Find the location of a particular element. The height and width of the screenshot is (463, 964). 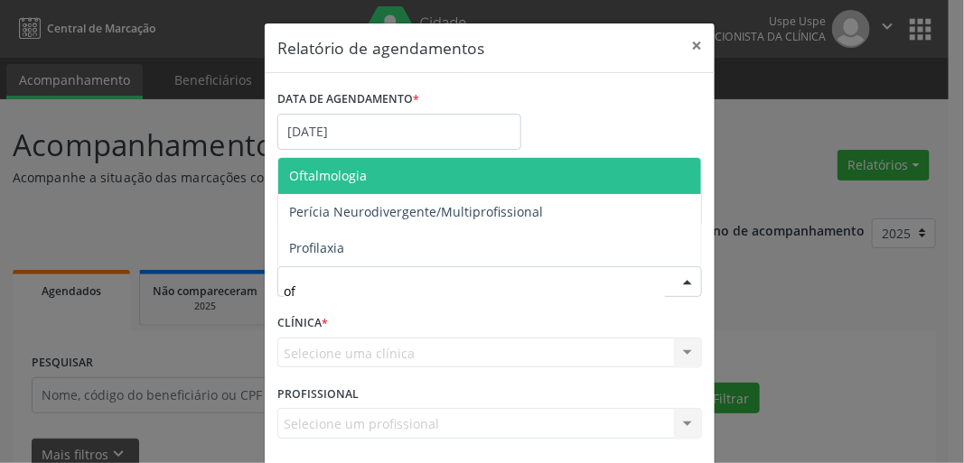

input: Selecione uma data ou intervalo is located at coordinates (399, 132).